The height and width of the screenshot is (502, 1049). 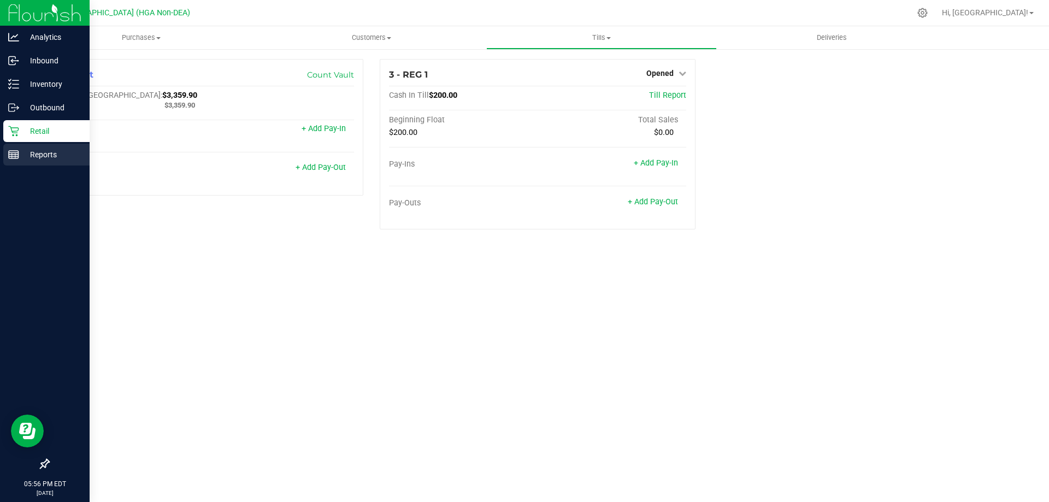 I want to click on div: Total Sales, so click(x=612, y=120).